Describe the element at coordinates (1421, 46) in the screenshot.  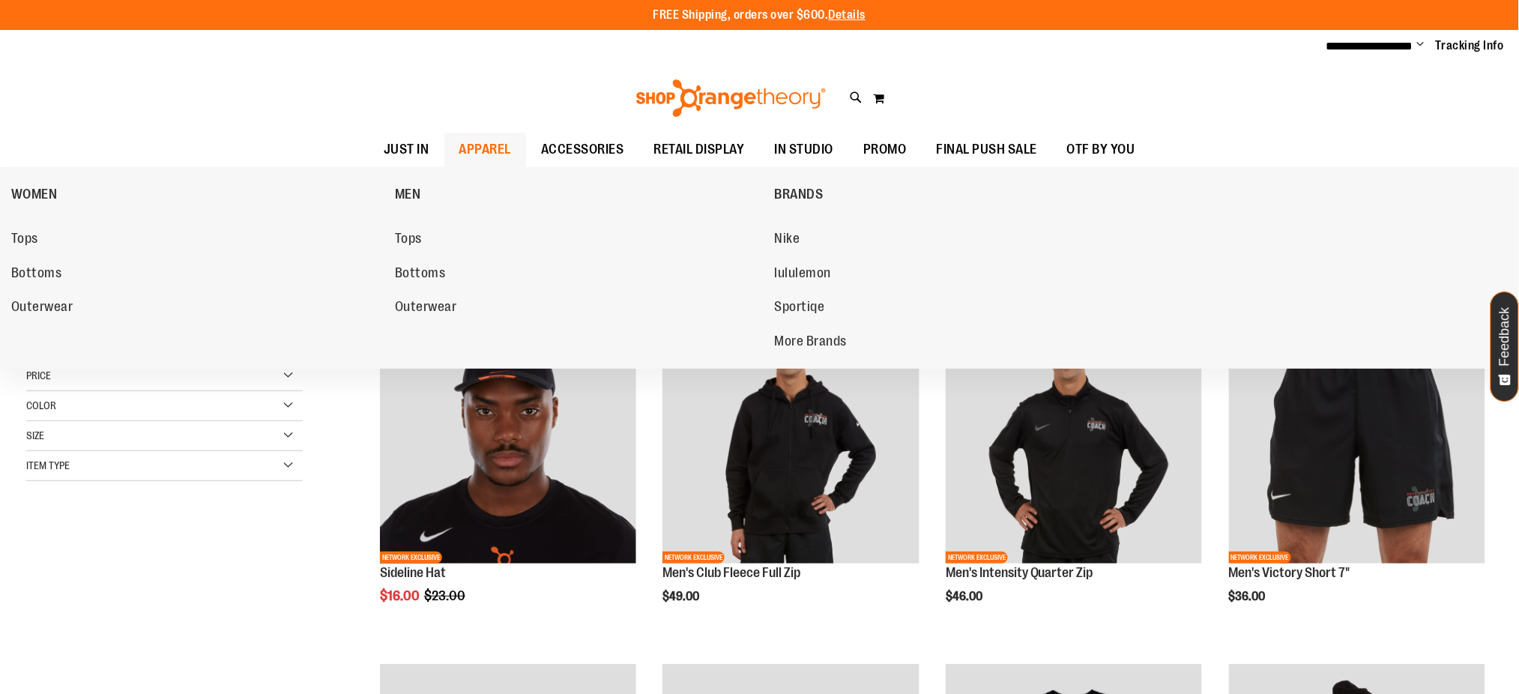
I see `button: Account menu` at that location.